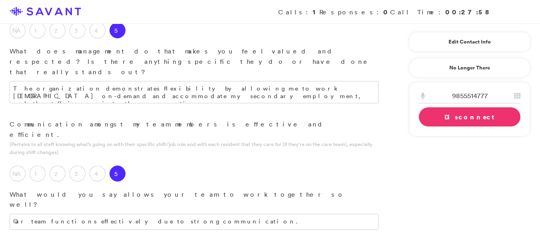 This screenshot has width=540, height=239. I want to click on a: Disconnect, so click(470, 117).